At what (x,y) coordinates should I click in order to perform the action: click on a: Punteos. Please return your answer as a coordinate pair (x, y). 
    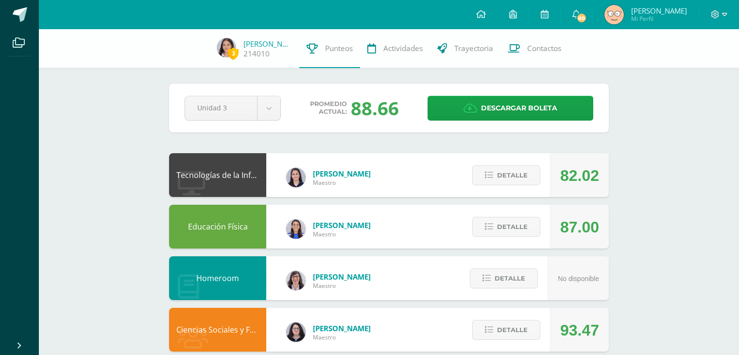
    Looking at the image, I should click on (329, 49).